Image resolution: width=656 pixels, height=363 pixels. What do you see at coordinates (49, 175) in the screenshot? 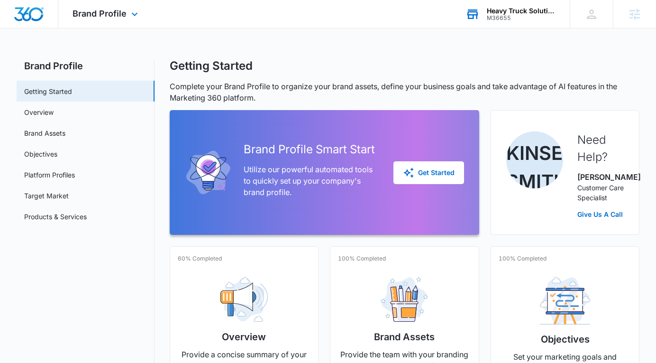
I see `a: Platform Profiles` at bounding box center [49, 175].